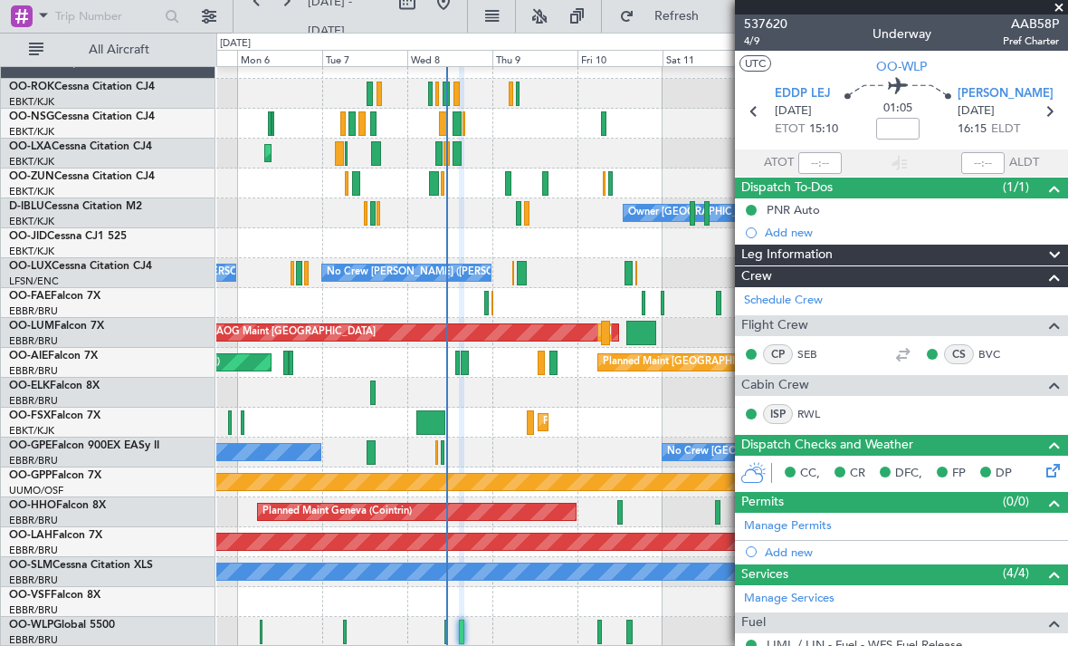  Describe the element at coordinates (810, 474) in the screenshot. I see `span: CC,` at that location.